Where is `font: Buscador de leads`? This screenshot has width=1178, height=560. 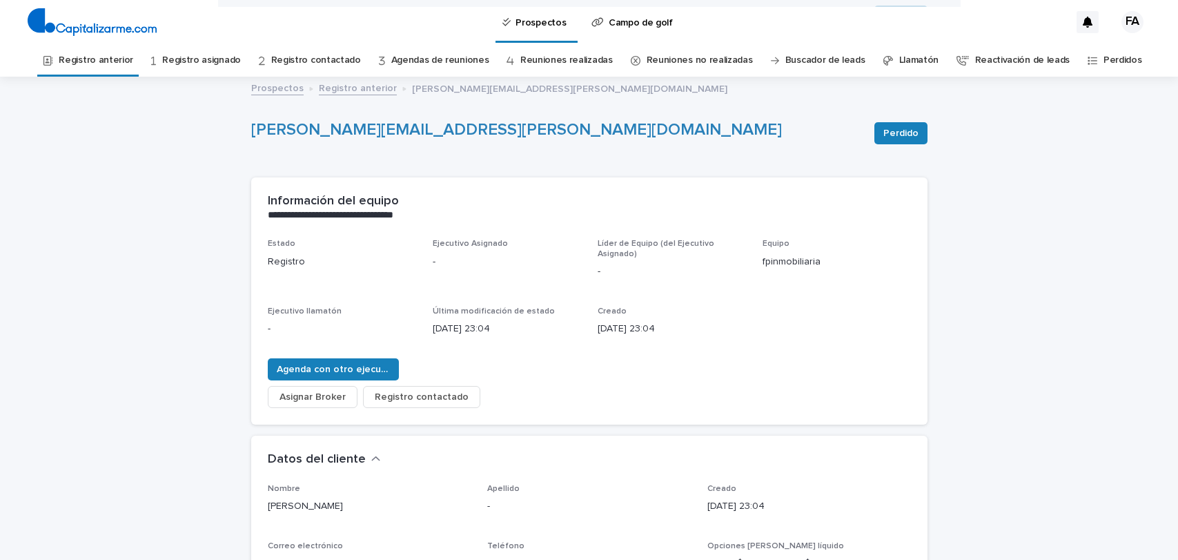
font: Buscador de leads is located at coordinates (826, 60).